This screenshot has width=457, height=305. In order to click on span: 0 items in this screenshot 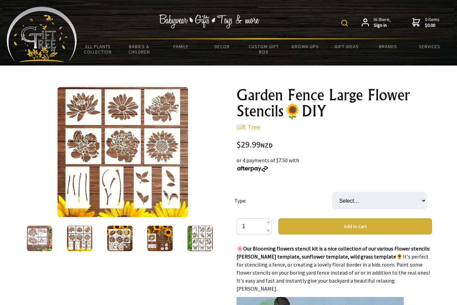, I will do `click(432, 22)`.